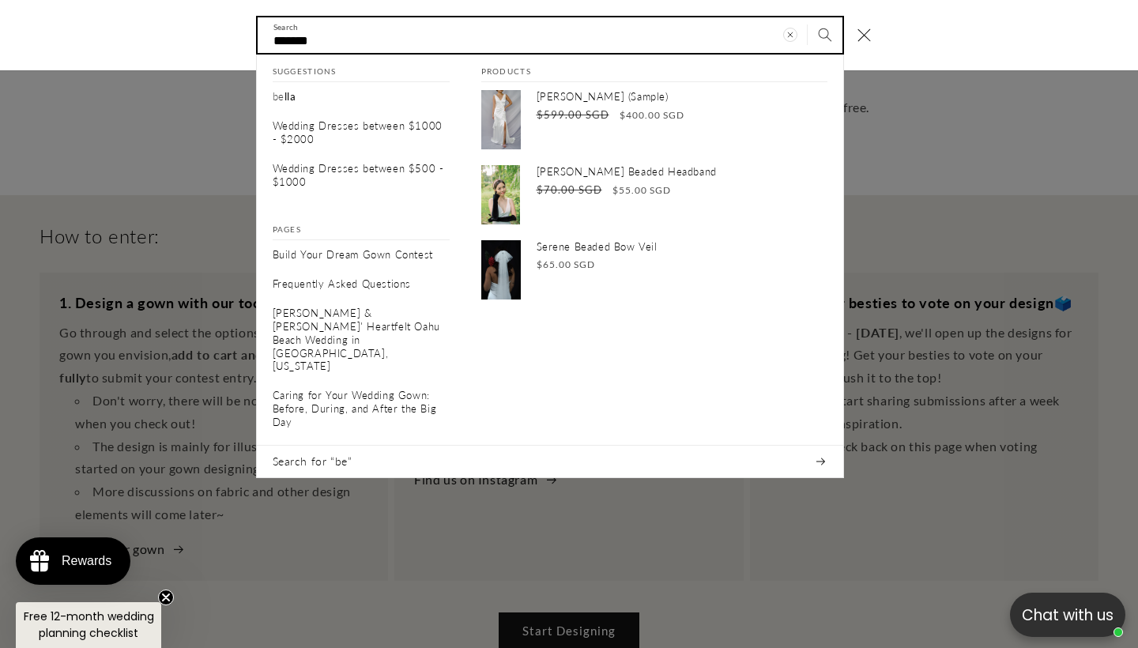  What do you see at coordinates (501, 270) in the screenshot?
I see `img: Serene Beaded Bow Veil | Bone & Grey Bridal Accessories` at bounding box center [501, 270].